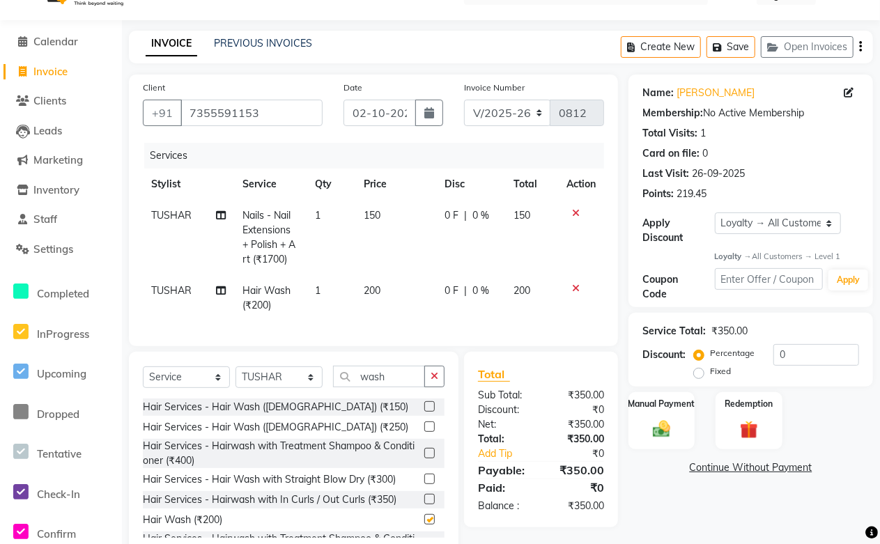  What do you see at coordinates (61, 219) in the screenshot?
I see `a: Staff` at bounding box center [61, 219].